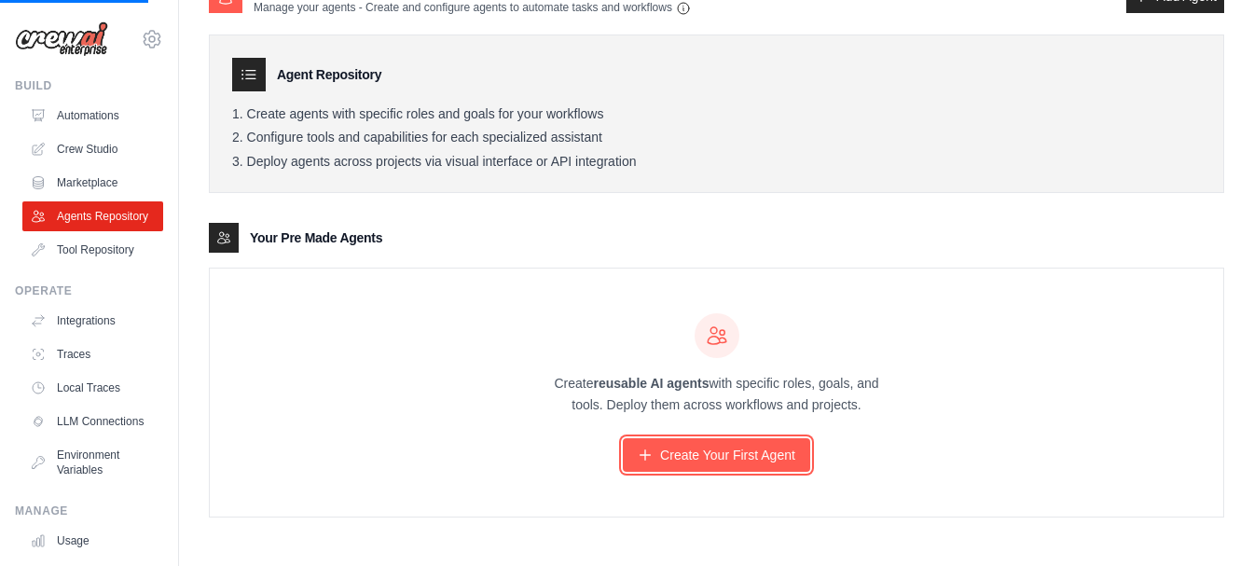 The width and height of the screenshot is (1254, 566). I want to click on li: Deploy agents across projects via visual interface or API integration, so click(716, 162).